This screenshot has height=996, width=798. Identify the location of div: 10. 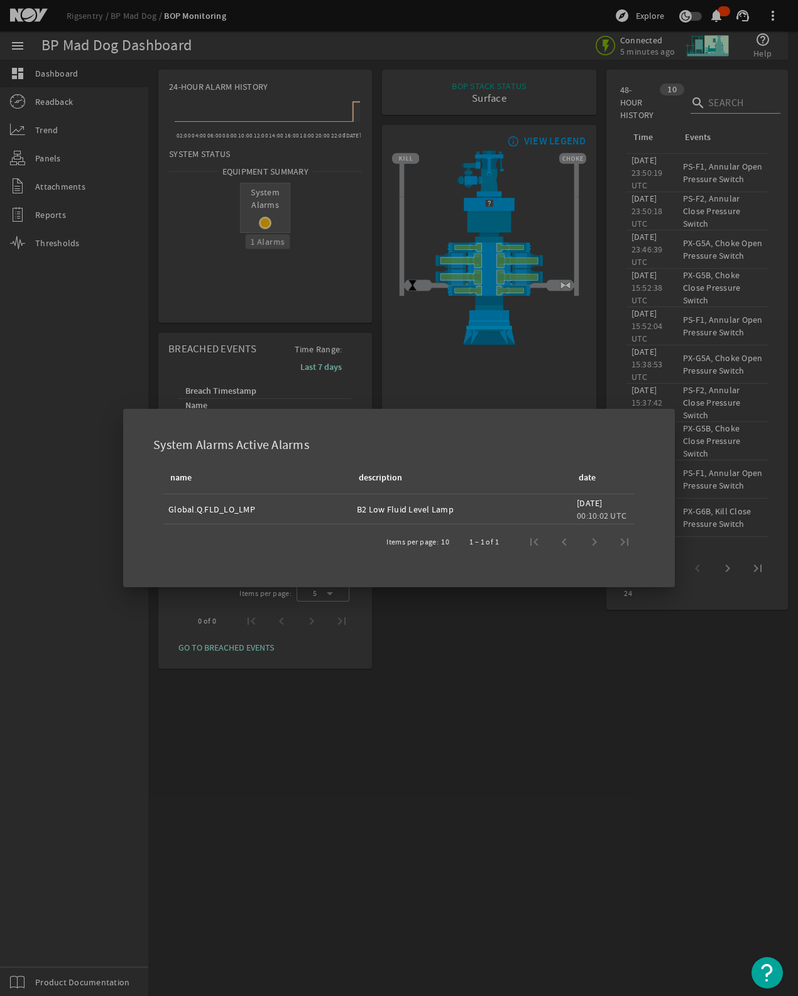
(445, 542).